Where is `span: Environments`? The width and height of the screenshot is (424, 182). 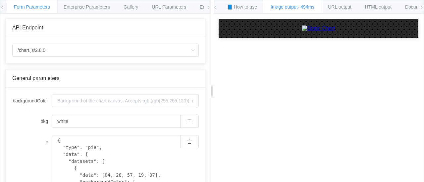 span: Environments is located at coordinates (214, 7).